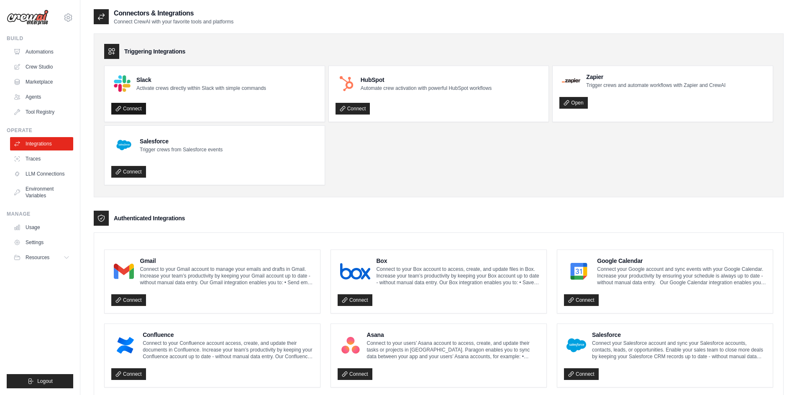  Describe the element at coordinates (41, 228) in the screenshot. I see `a: Usage` at that location.